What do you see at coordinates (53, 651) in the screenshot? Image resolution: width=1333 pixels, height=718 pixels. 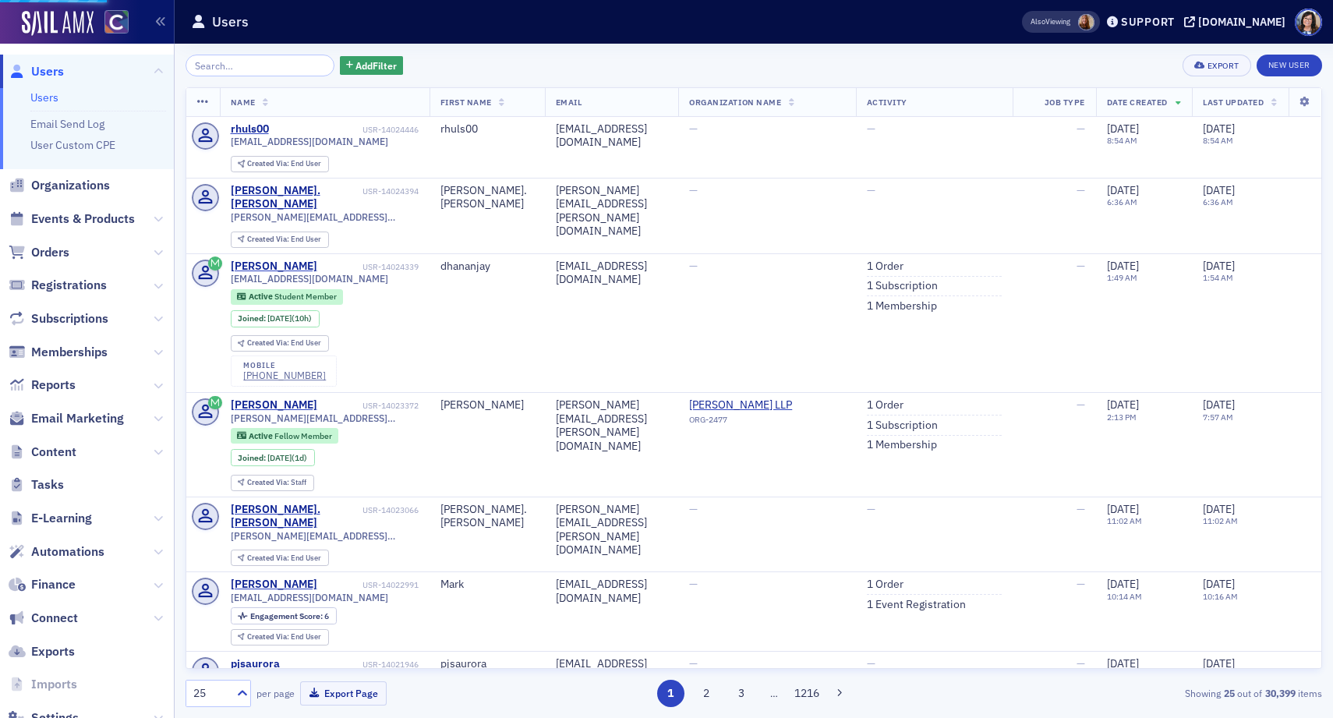 I see `span: Exports` at bounding box center [53, 651].